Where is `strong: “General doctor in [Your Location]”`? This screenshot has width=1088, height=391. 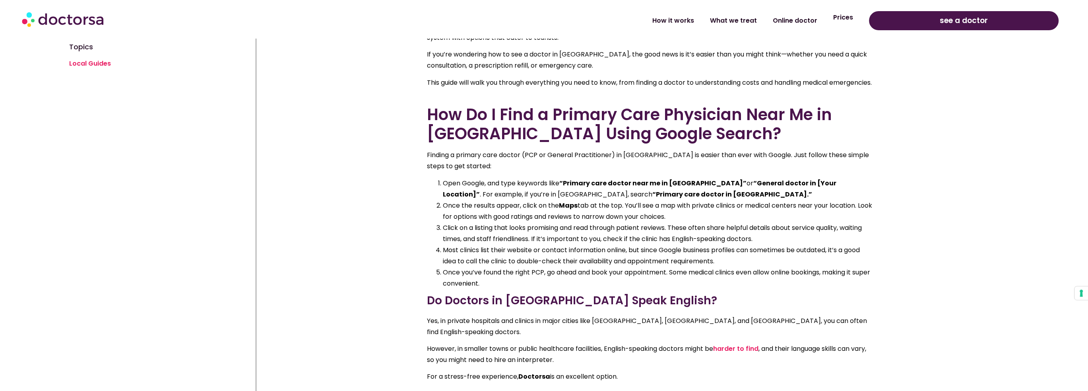
strong: “General doctor in [Your Location]” is located at coordinates (639, 188).